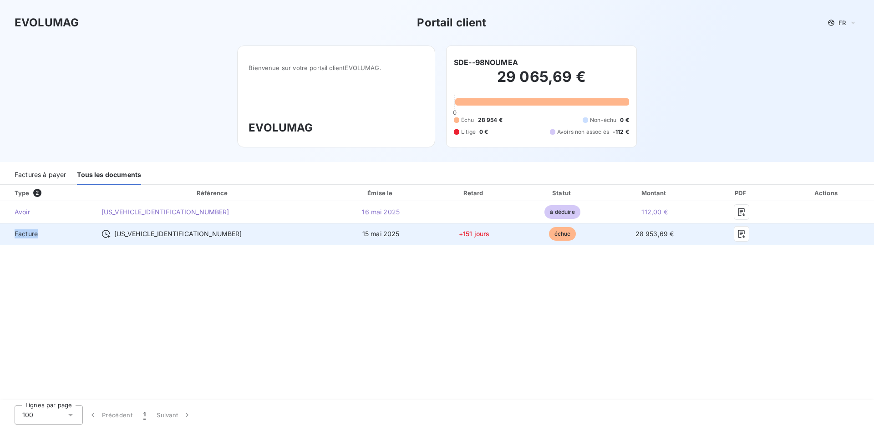 Image resolution: width=874 pixels, height=430 pixels. What do you see at coordinates (109, 175) in the screenshot?
I see `div: Tous les documents` at bounding box center [109, 175].